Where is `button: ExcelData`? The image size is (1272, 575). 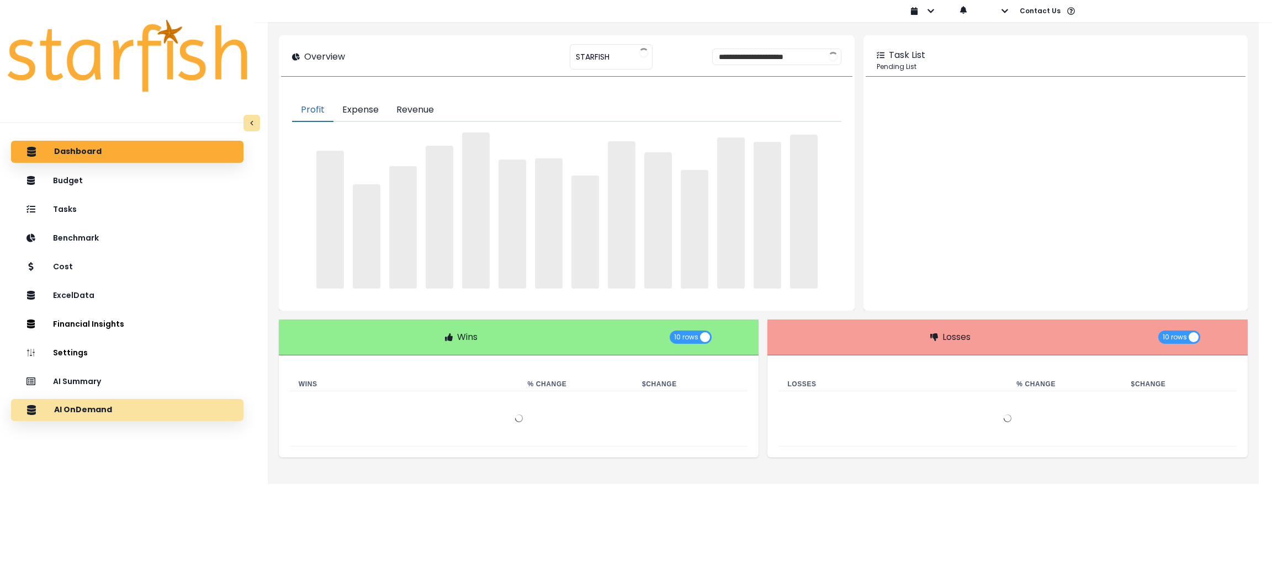 button: ExcelData is located at coordinates (127, 295).